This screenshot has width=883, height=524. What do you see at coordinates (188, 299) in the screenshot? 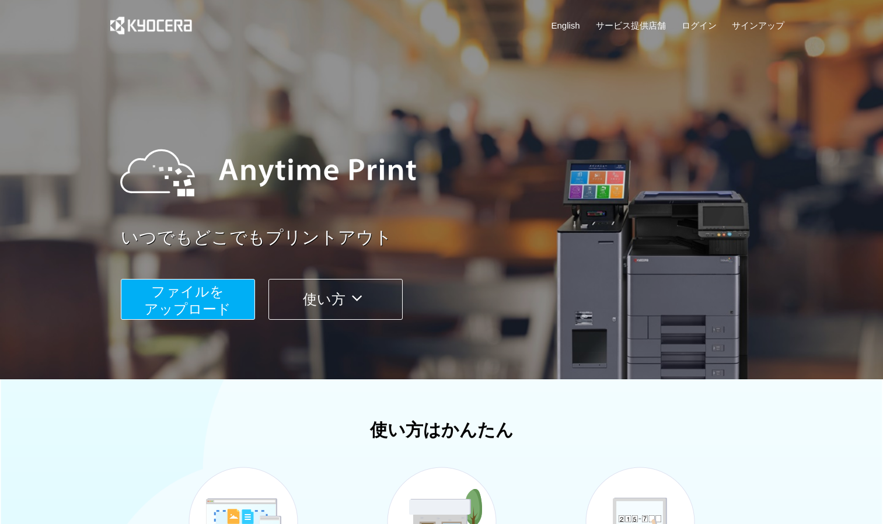
I see `button: ファイルを​​アップロード` at bounding box center [188, 299].